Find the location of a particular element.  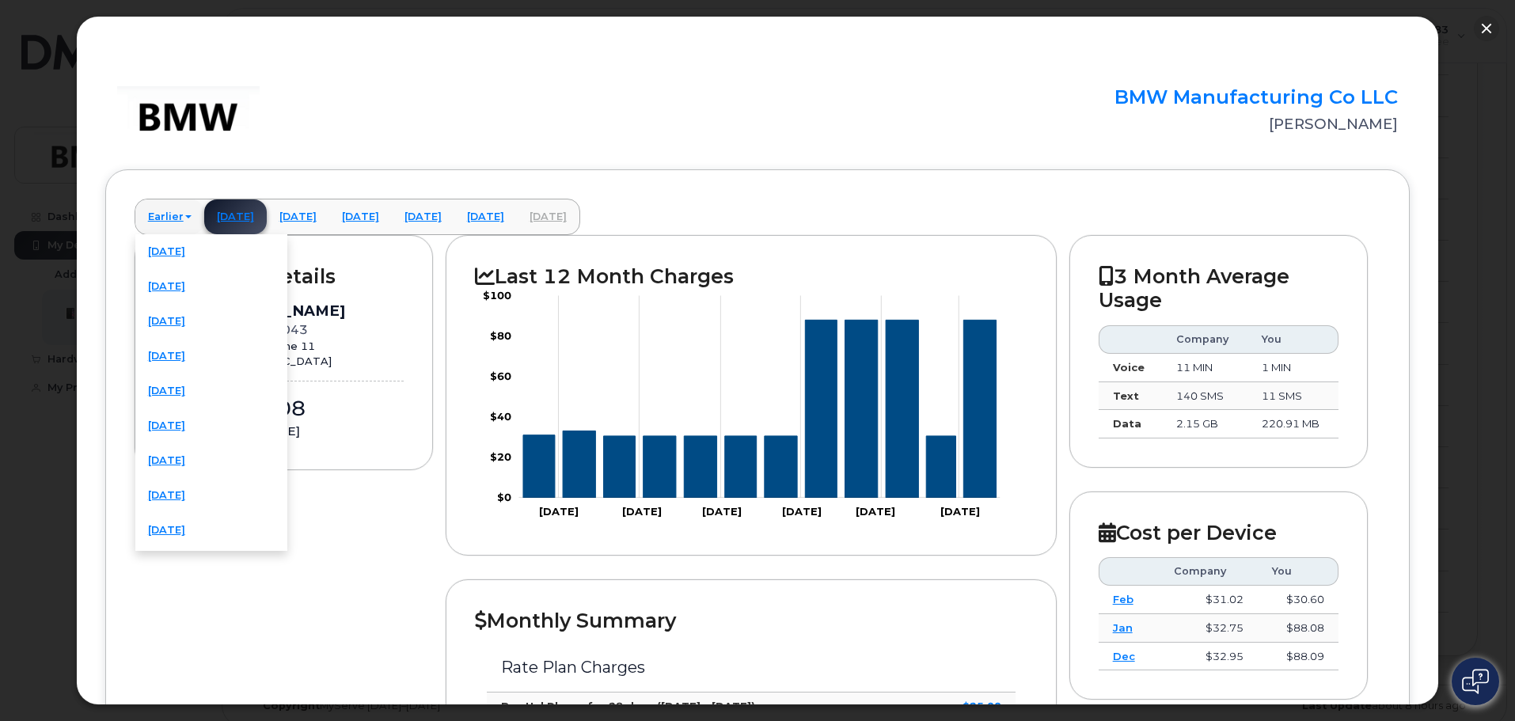

h2: BMW Manufacturing Co LLC is located at coordinates (1193, 97).